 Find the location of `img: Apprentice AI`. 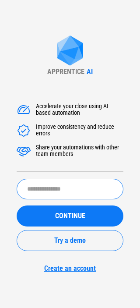

img: Apprentice AI is located at coordinates (70, 51).